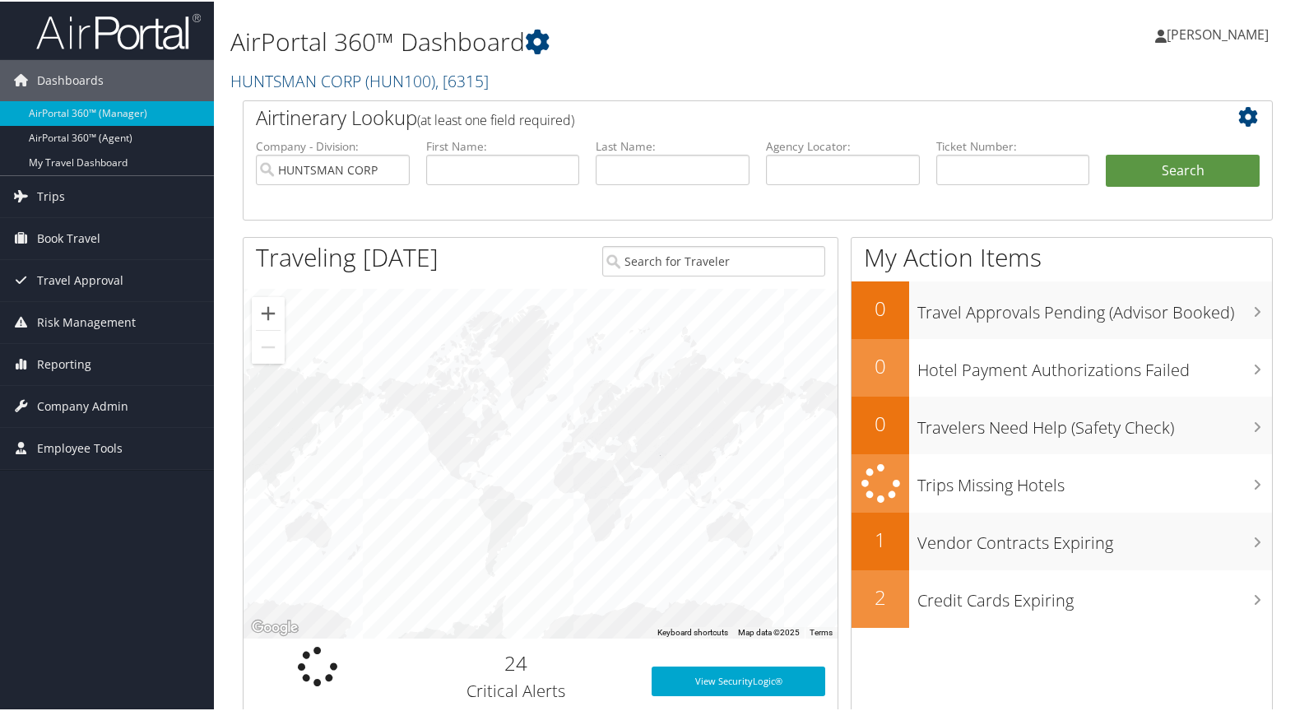 This screenshot has height=711, width=1295. What do you see at coordinates (1062, 597) in the screenshot?
I see `a: 2Credit Cards Expiring` at bounding box center [1062, 597].